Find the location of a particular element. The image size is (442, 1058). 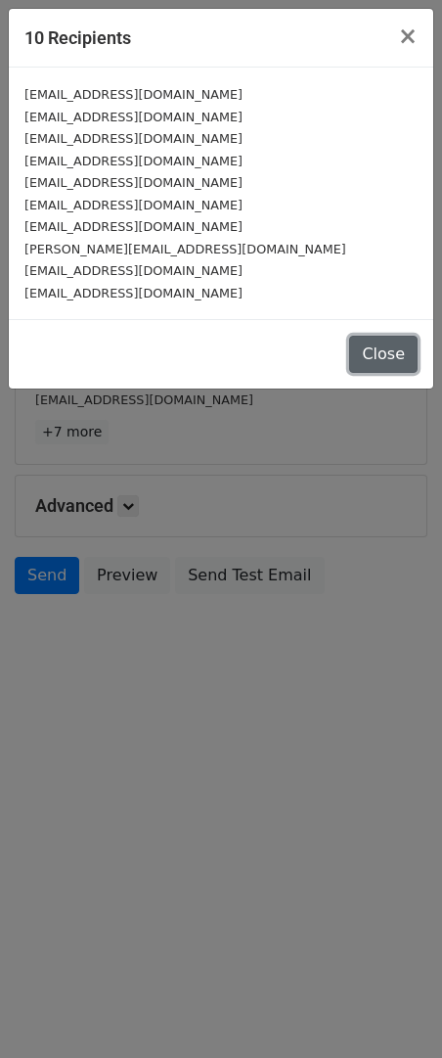

div: วิดเจ็ตการแชท is located at coordinates (393, 1011).